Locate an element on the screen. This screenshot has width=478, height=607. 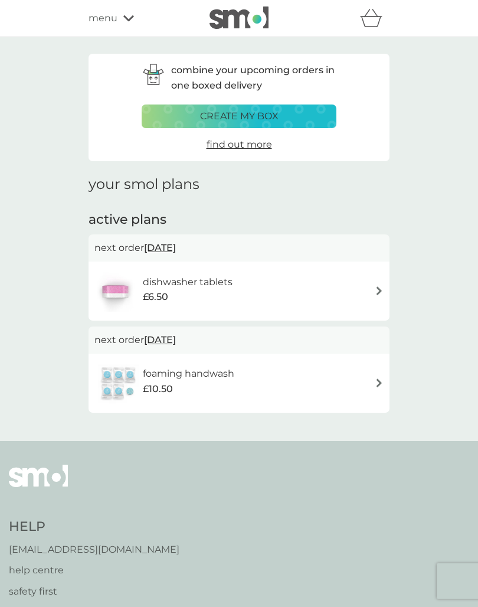
a: find out more is located at coordinates (239, 145).